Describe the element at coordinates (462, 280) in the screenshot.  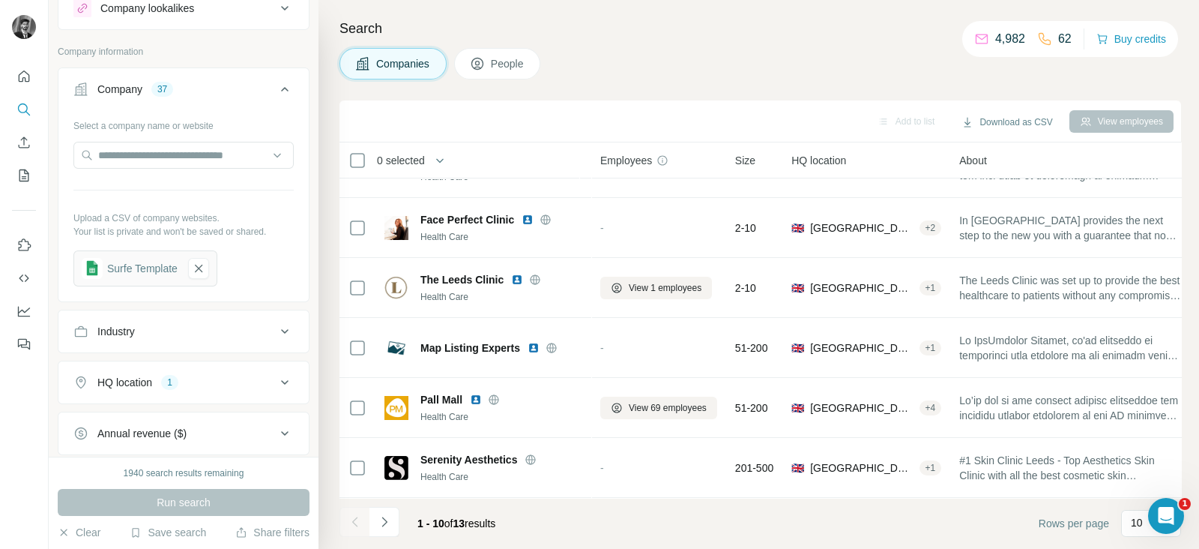
I see `span: The Leeds Clinic` at that location.